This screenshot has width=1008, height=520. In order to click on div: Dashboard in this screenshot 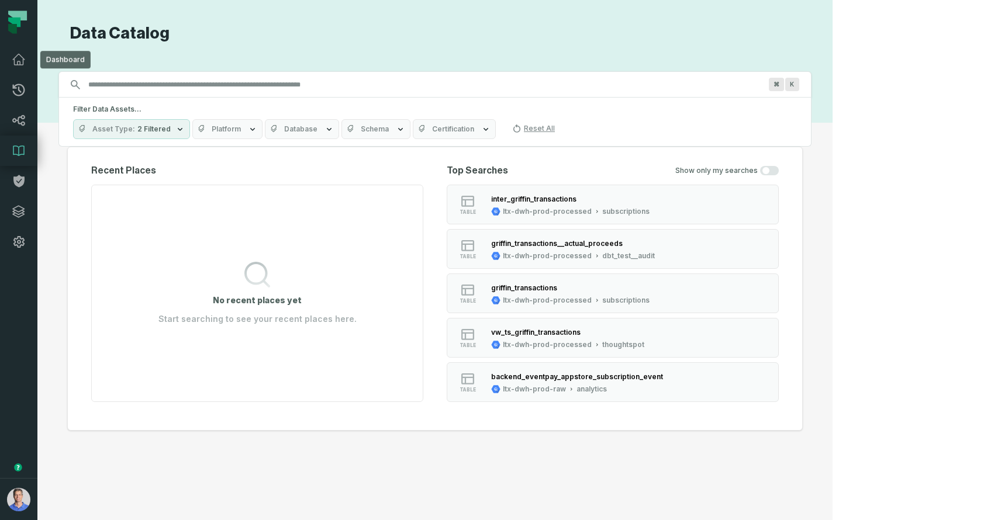, I will do `click(65, 60)`.